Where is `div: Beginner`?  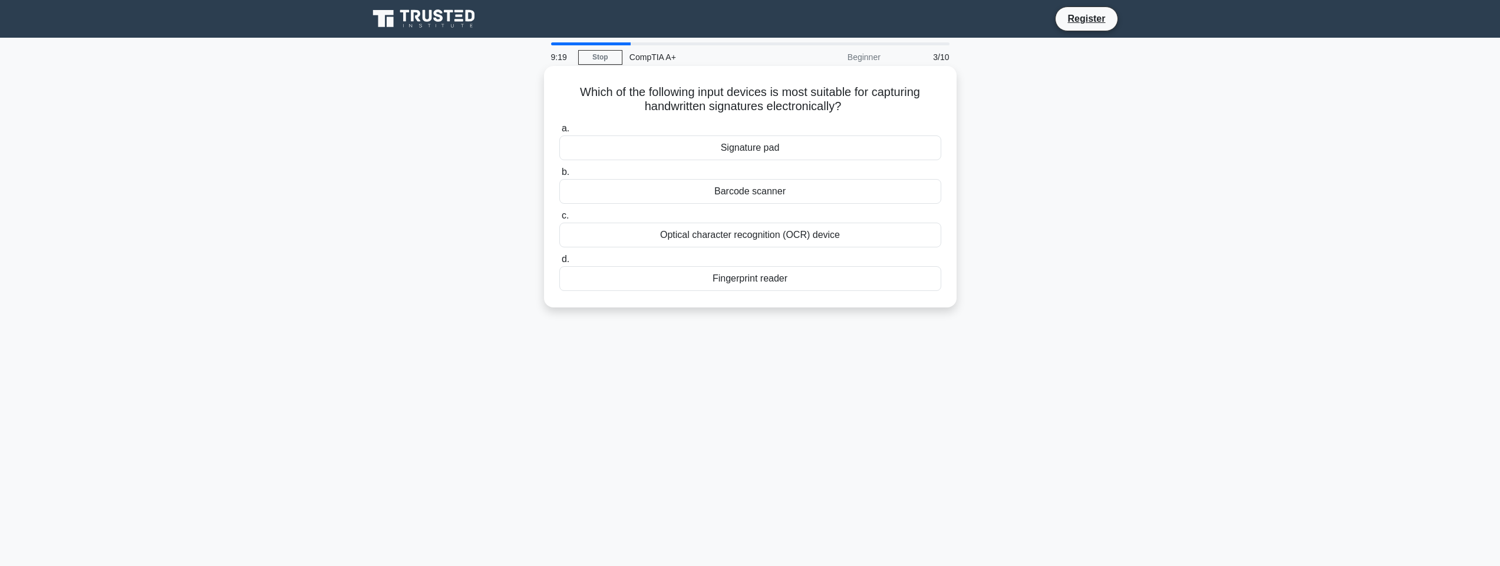
div: Beginner is located at coordinates (836, 57).